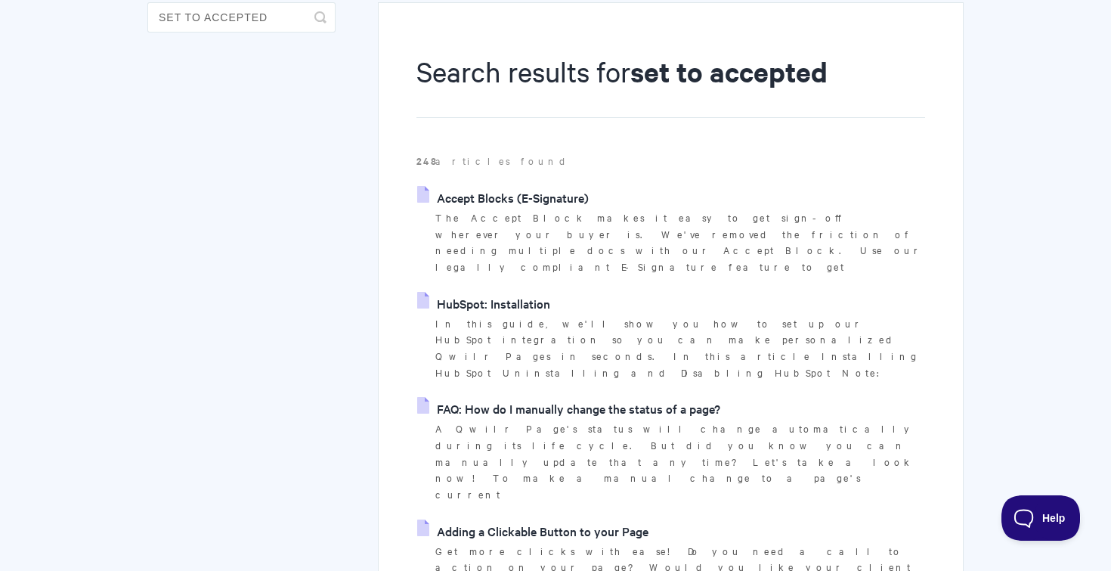 The width and height of the screenshot is (1111, 571). I want to click on strong: set to accepted, so click(729, 71).